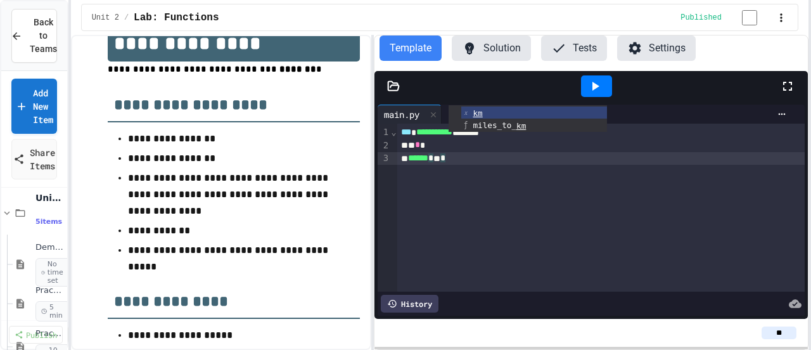 The width and height of the screenshot is (811, 350). Describe the element at coordinates (521, 125) in the screenshot. I see `span: km` at that location.